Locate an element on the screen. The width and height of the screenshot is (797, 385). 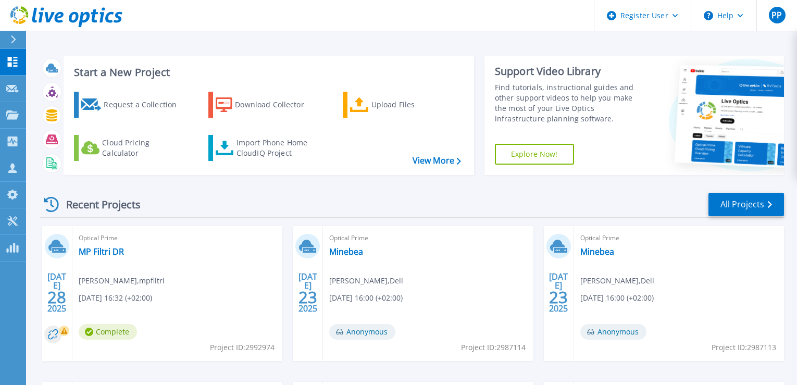
div: Find tutorials, instructional guides and other support videos to help you make the most of your L... is located at coordinates (570, 103).